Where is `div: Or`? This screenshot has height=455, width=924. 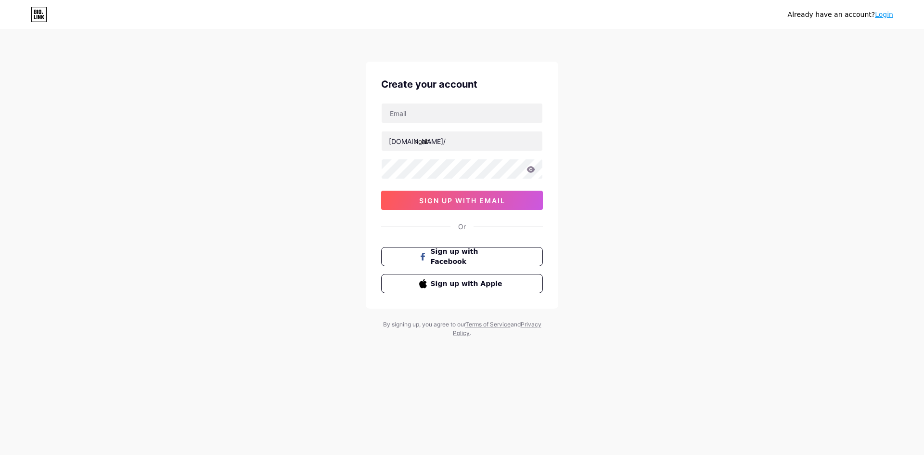 div: Or is located at coordinates (462, 226).